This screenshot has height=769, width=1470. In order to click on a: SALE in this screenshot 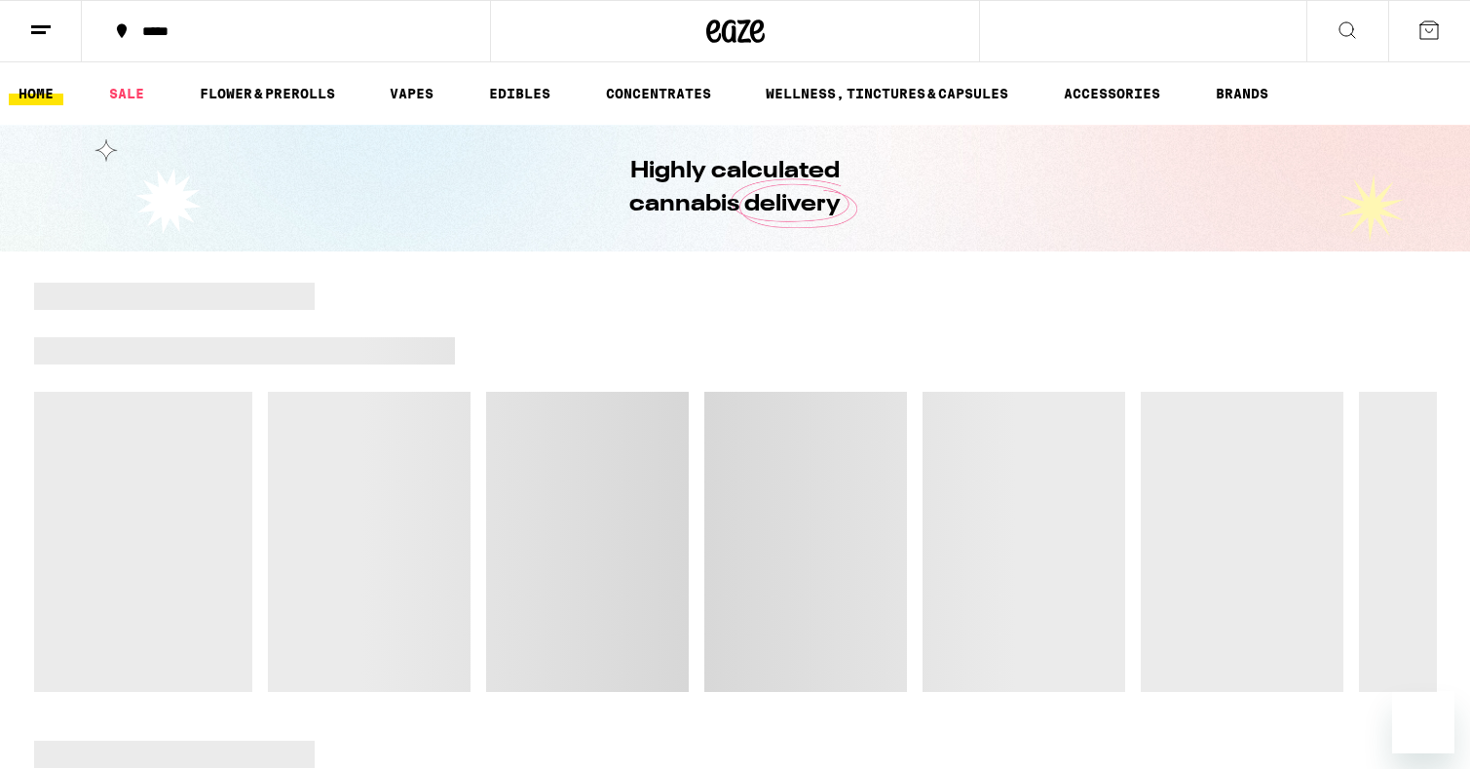, I will do `click(127, 94)`.